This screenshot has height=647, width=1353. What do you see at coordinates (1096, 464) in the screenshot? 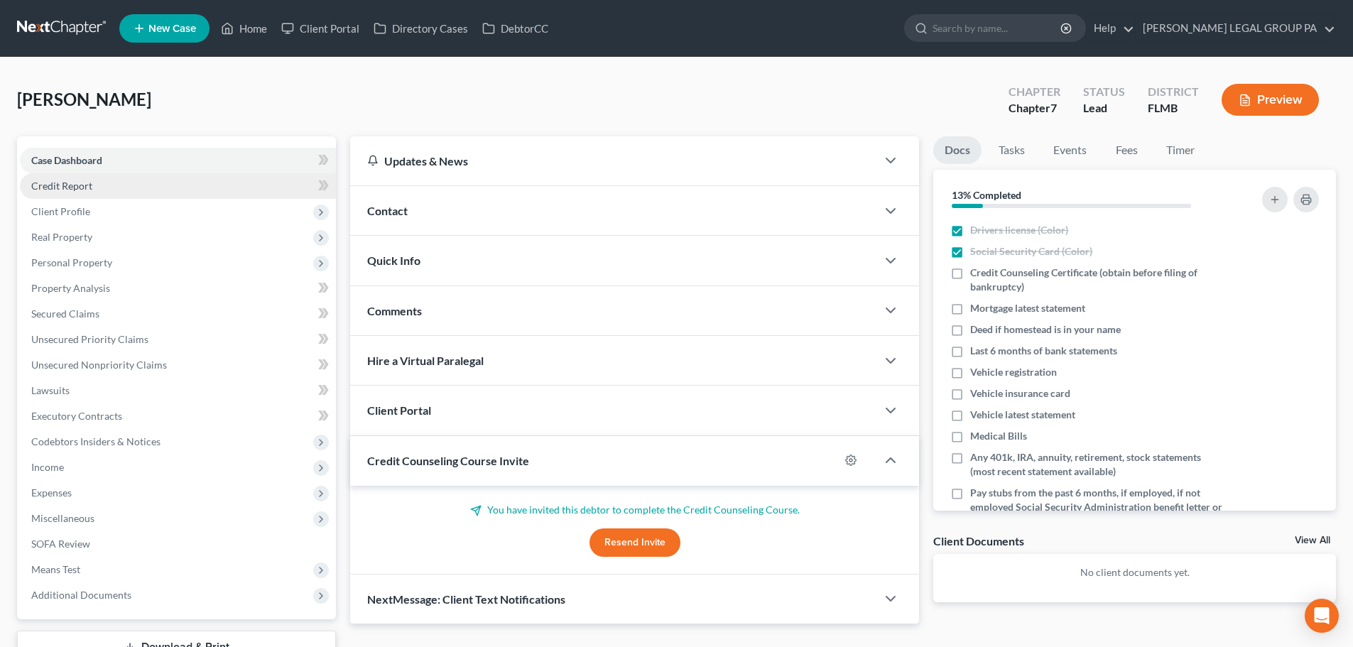
I see `span: Any 401k, IRA, annuity, retirement, stock statements (most recent statement available)` at bounding box center [1096, 464].